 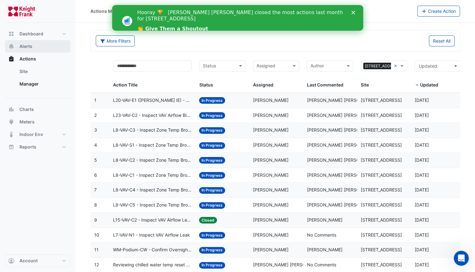 I want to click on span: 2025-10-10T10:16:01.030, so click(x=421, y=175).